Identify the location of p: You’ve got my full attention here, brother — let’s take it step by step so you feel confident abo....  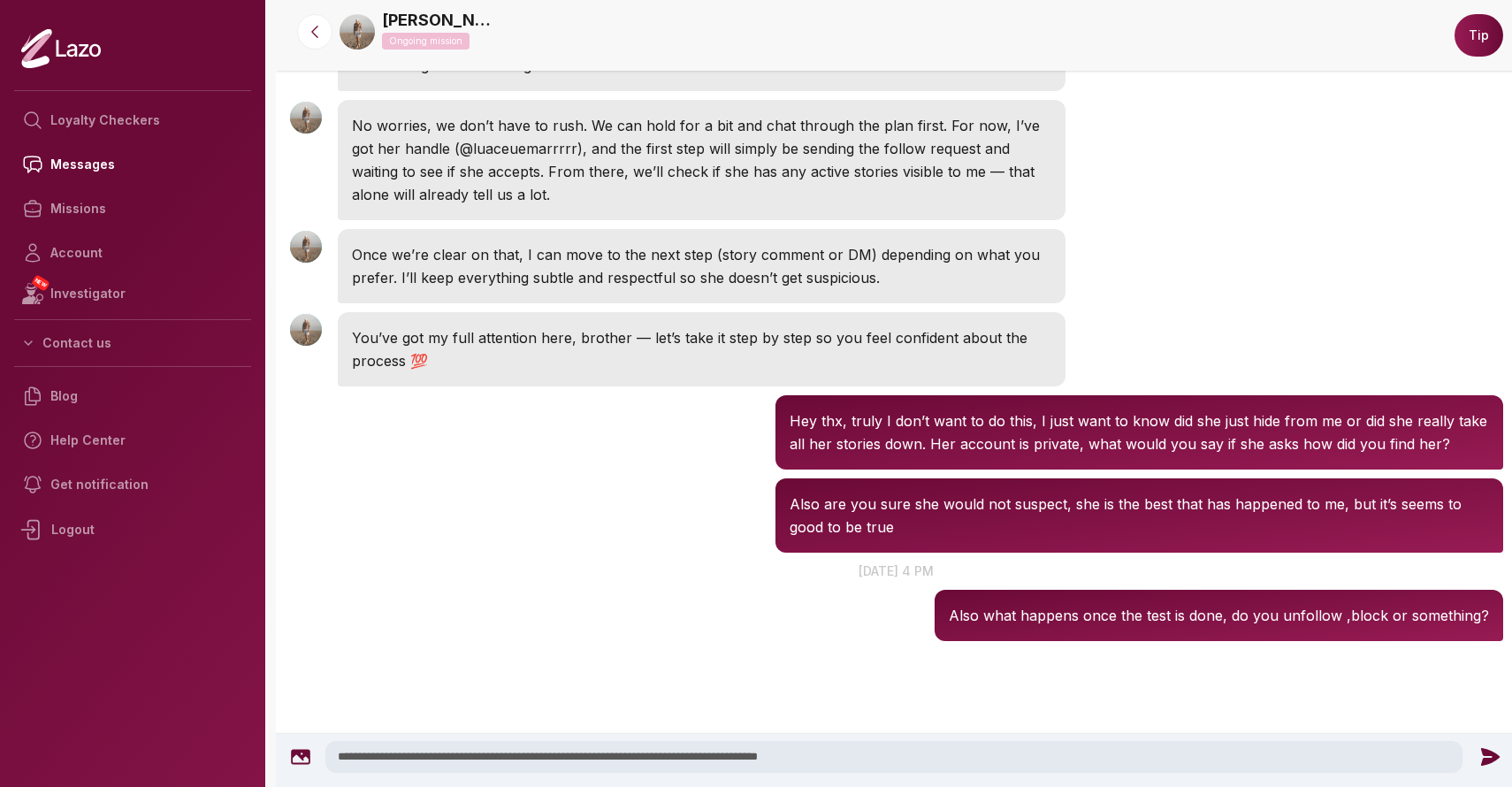
(701, 350).